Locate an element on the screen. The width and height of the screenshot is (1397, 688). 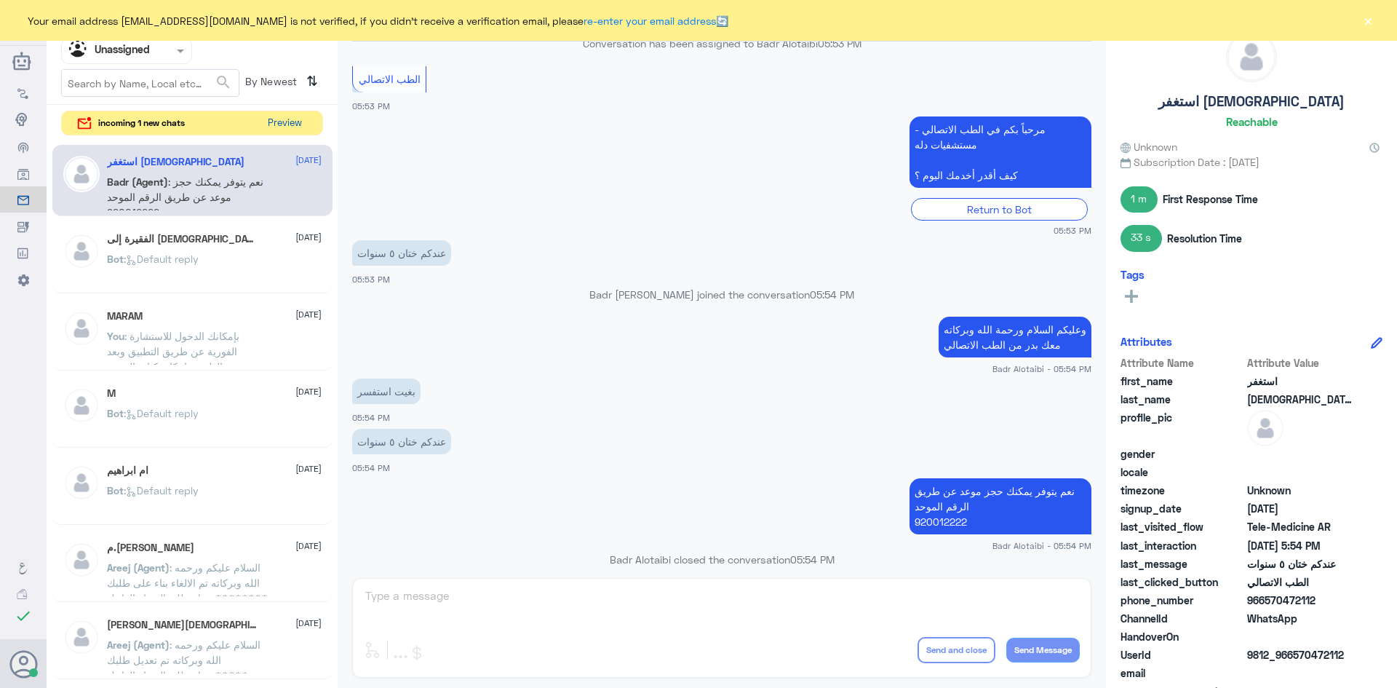
span: last_name is located at coordinates (1182, 399).